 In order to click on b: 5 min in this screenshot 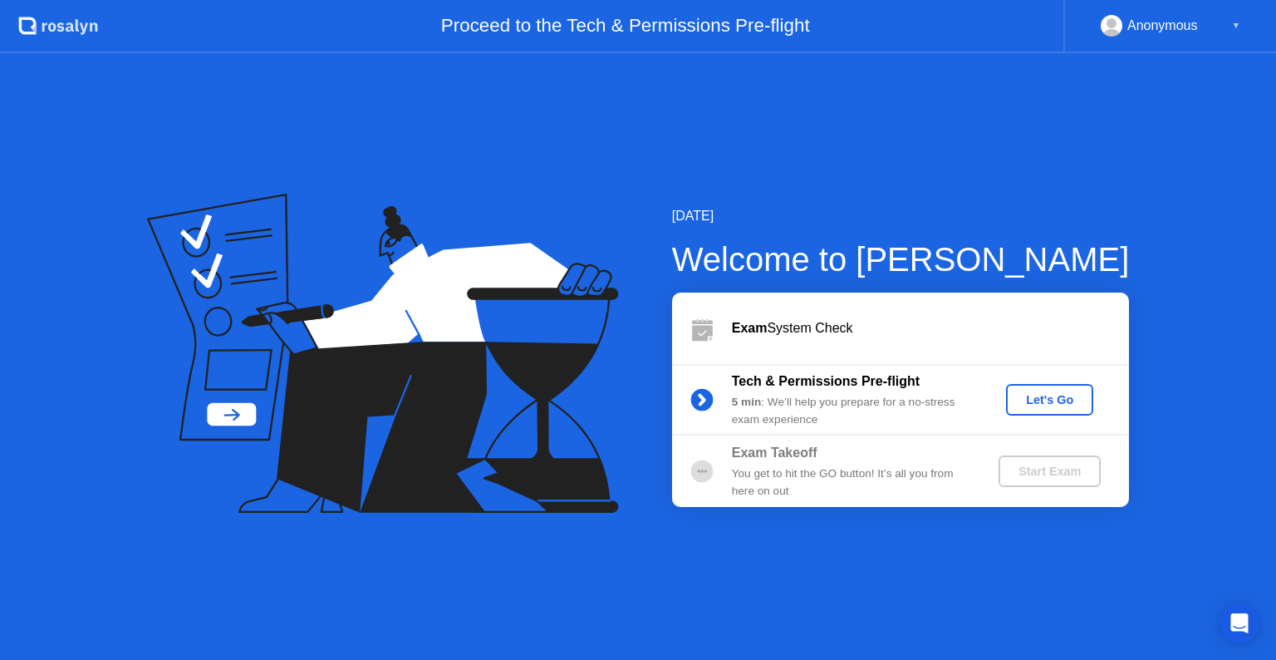, I will do `click(747, 401)`.